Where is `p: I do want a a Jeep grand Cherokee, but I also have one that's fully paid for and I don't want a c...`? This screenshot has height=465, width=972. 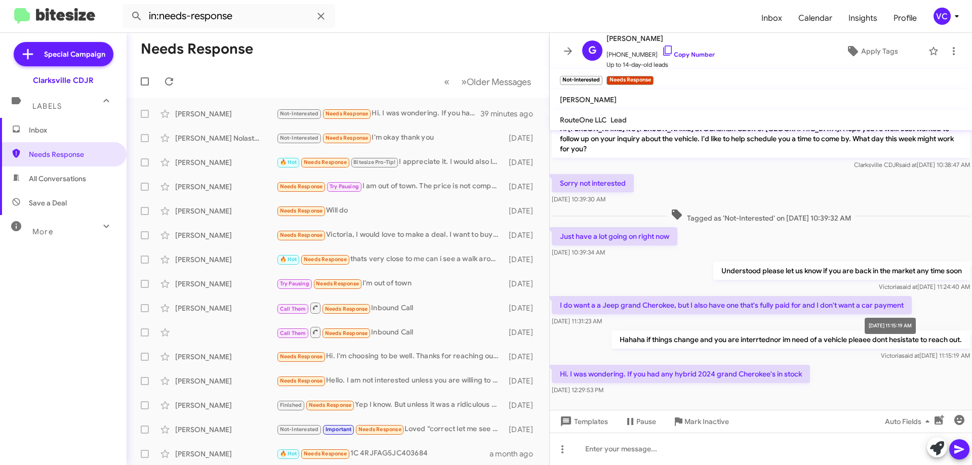 p: I do want a a Jeep grand Cherokee, but I also have one that's fully paid for and I don't want a c... is located at coordinates (732, 305).